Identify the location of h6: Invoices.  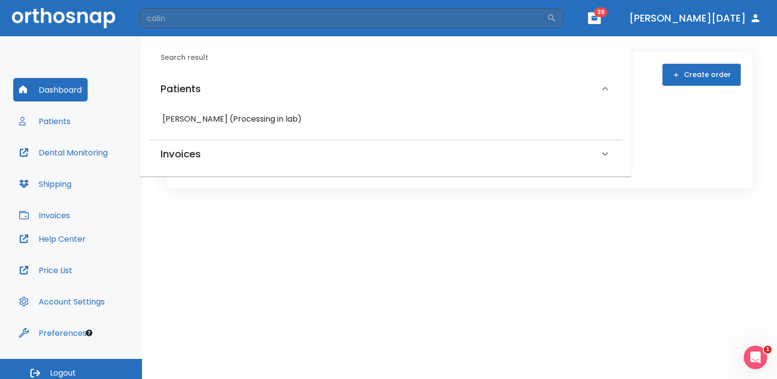
(181, 154).